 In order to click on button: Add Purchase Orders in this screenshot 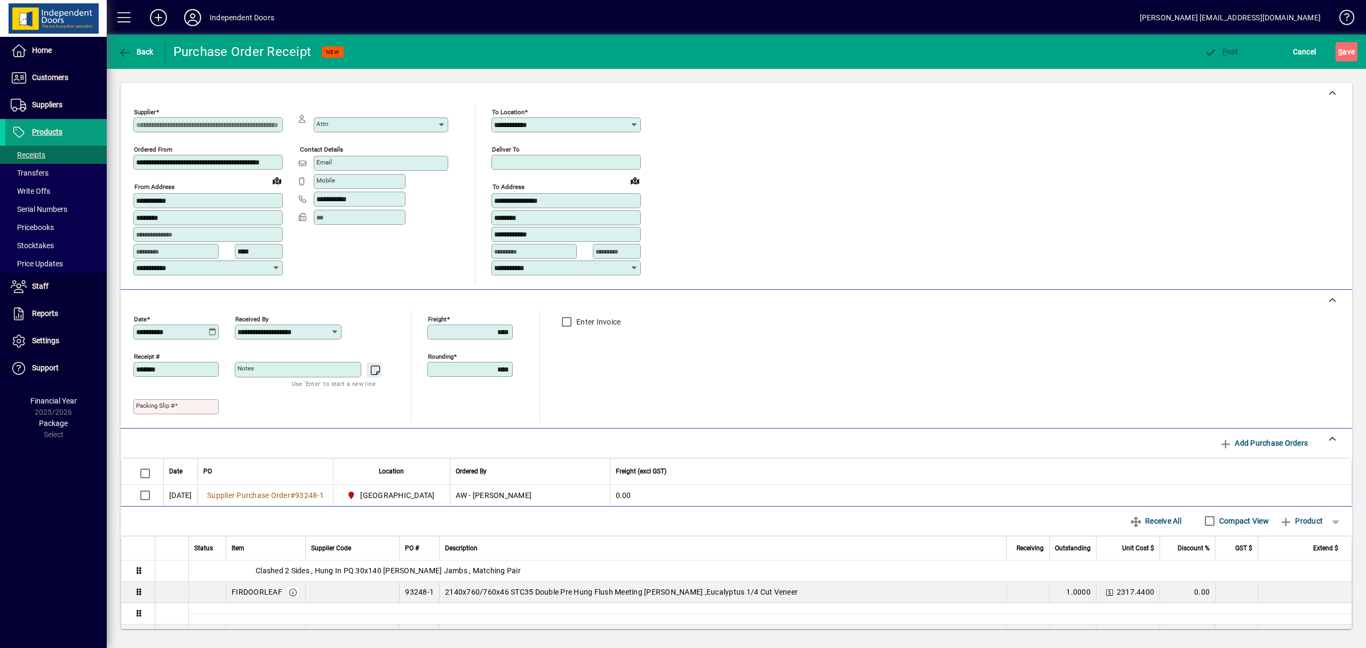, I will do `click(1264, 443)`.